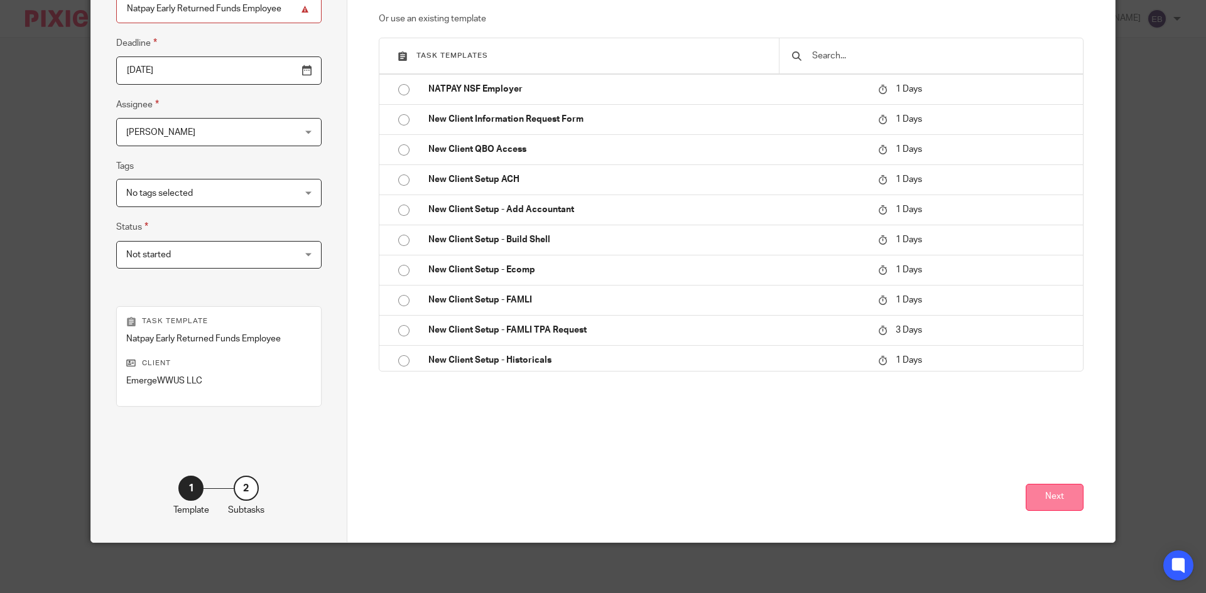  I want to click on p: Subtasks, so click(246, 511).